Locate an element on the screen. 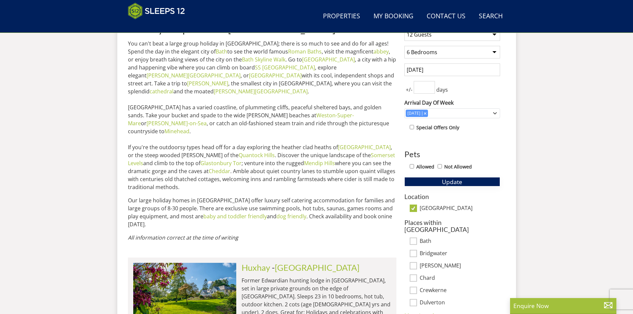 The width and height of the screenshot is (633, 314). div: Combobox is located at coordinates (452, 113).